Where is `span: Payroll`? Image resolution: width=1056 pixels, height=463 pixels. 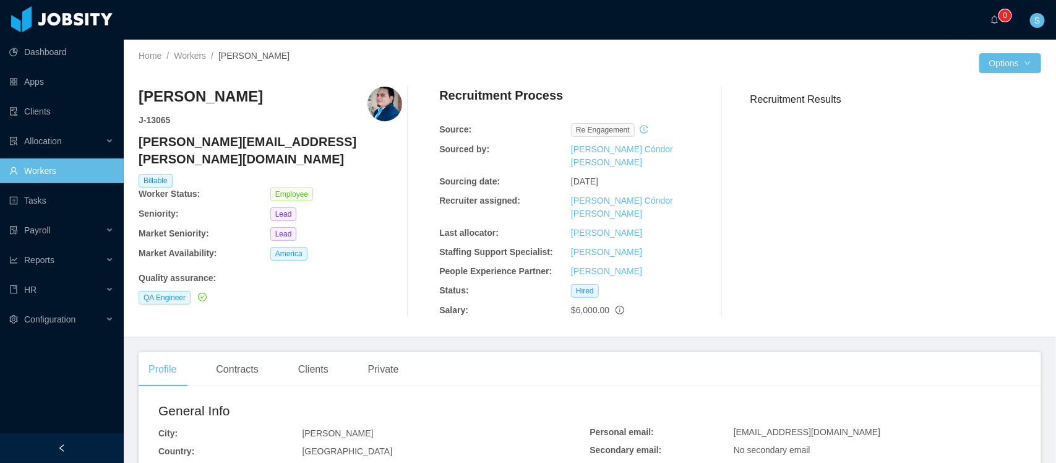 span: Payroll is located at coordinates (37, 230).